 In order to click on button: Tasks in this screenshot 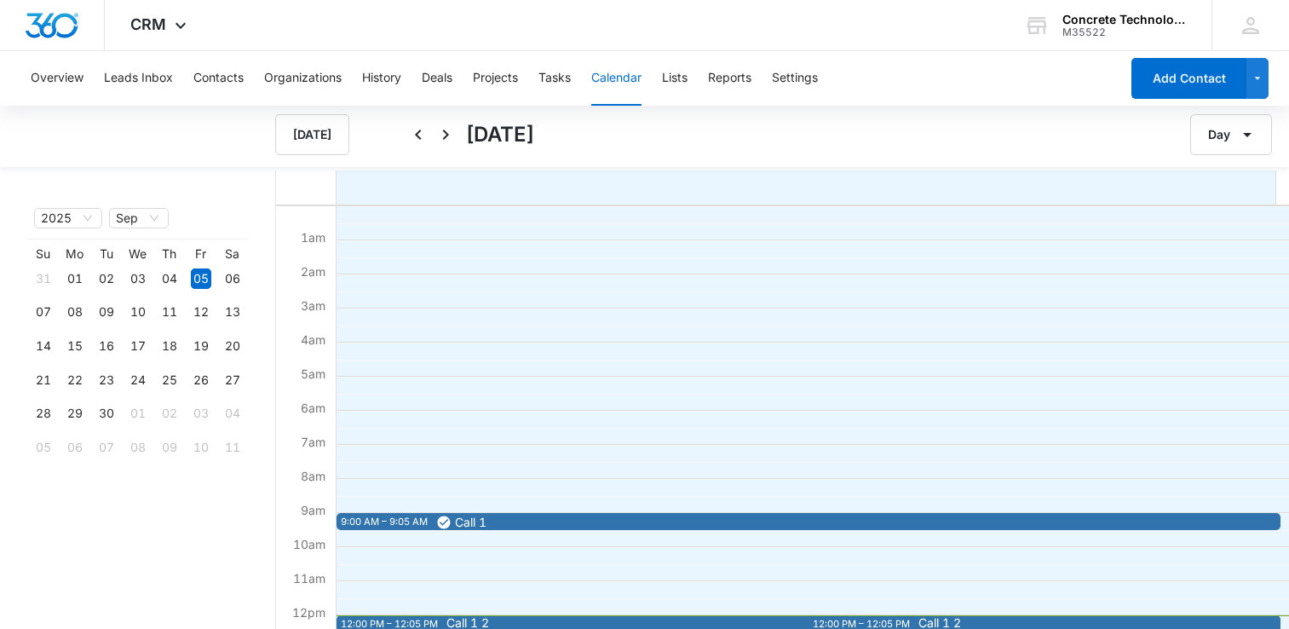, I will do `click(555, 78)`.